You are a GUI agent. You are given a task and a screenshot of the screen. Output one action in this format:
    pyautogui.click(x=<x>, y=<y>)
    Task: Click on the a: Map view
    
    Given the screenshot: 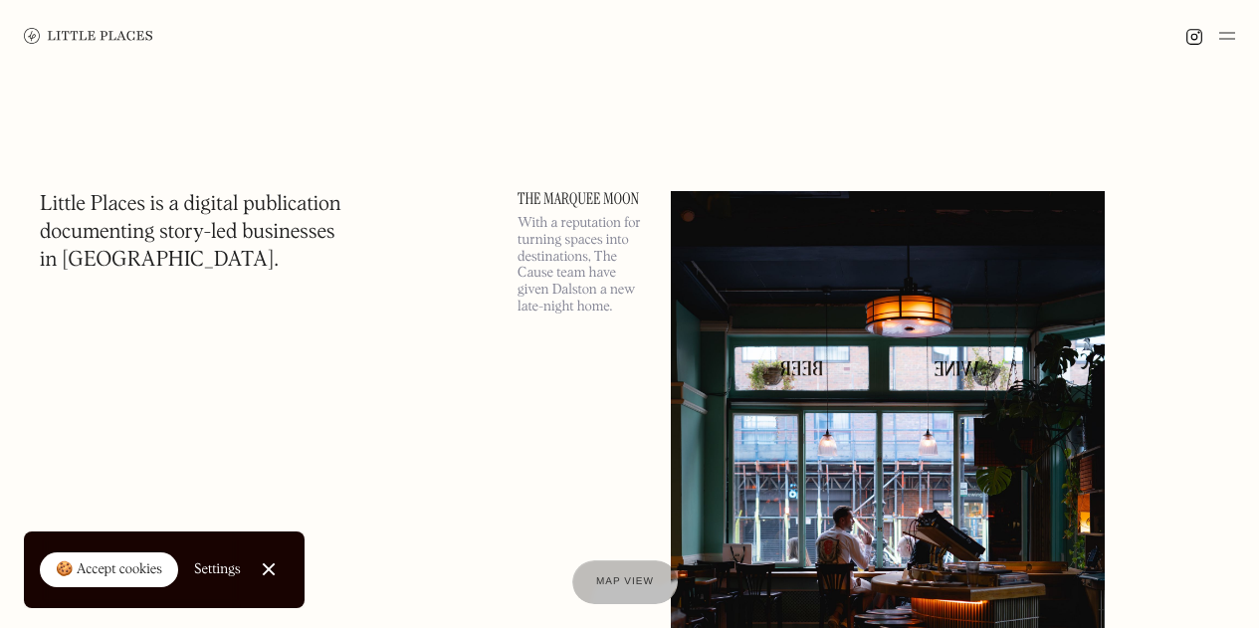 What is the action you would take?
    pyautogui.click(x=625, y=582)
    